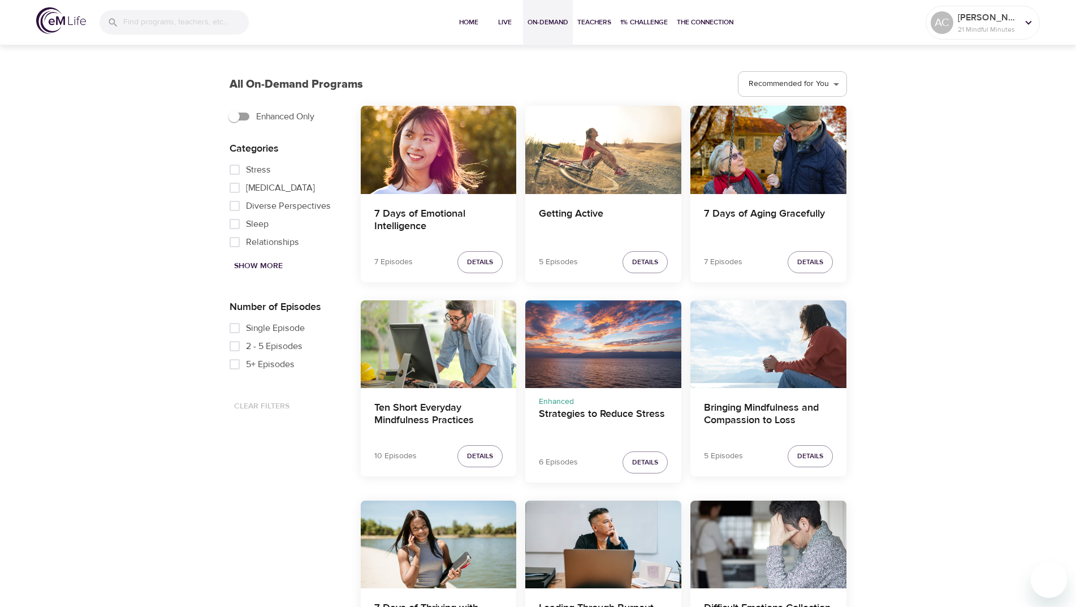  I want to click on h4: Bringing Mindfulness and Compassion to Loss, so click(768, 415).